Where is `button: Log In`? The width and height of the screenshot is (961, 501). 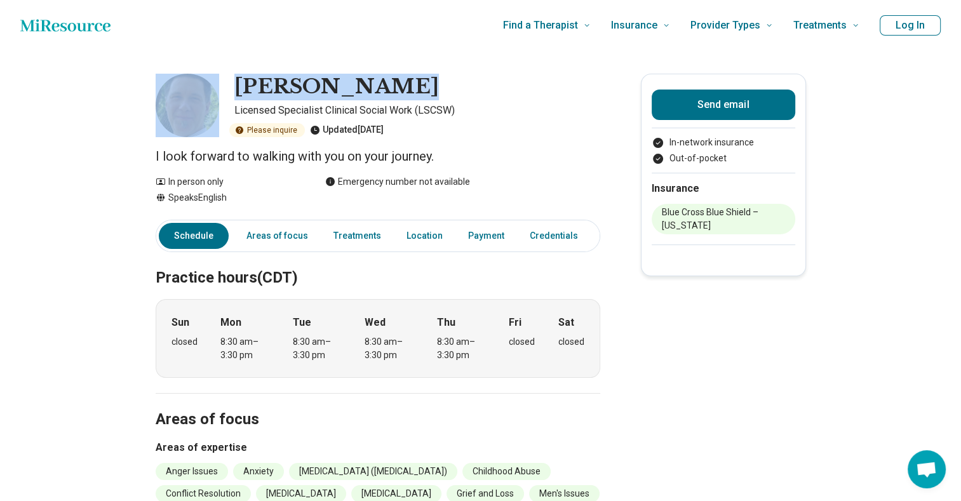
button: Log In is located at coordinates (910, 25).